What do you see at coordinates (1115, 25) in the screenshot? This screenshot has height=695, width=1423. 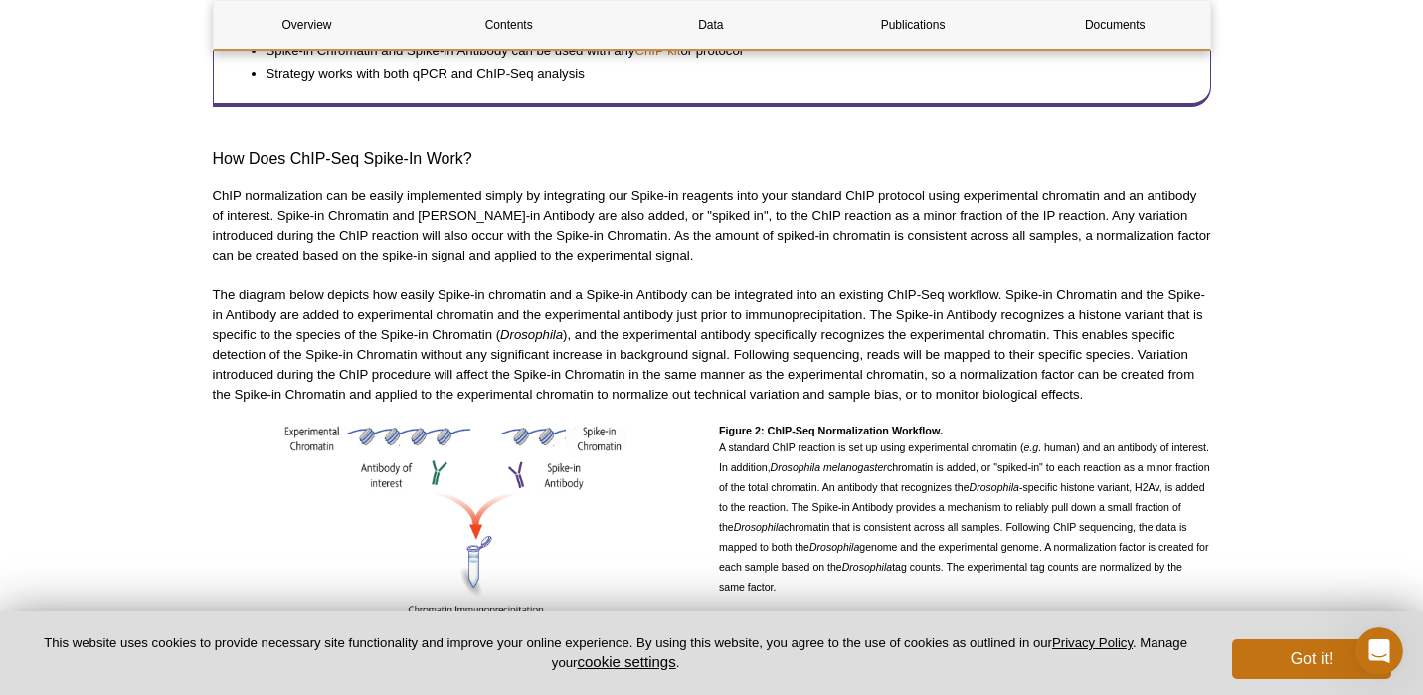 I see `a: Documents` at bounding box center [1115, 25].